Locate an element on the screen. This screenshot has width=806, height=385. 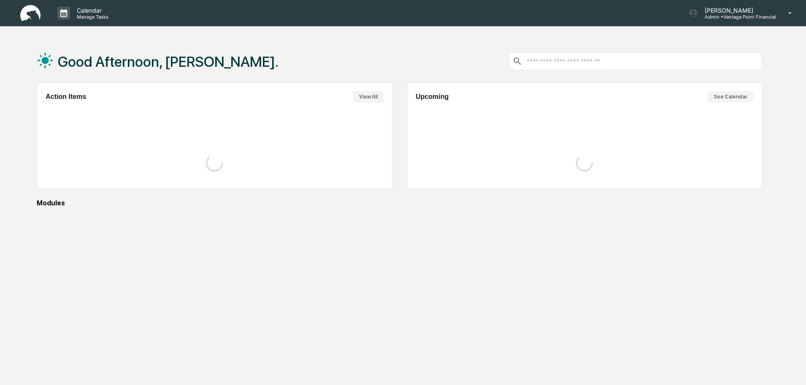
h2: Action Items is located at coordinates (66, 97).